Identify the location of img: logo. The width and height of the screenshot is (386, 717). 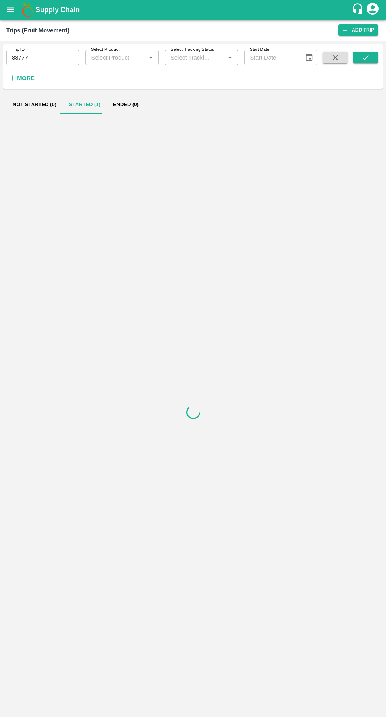
(28, 10).